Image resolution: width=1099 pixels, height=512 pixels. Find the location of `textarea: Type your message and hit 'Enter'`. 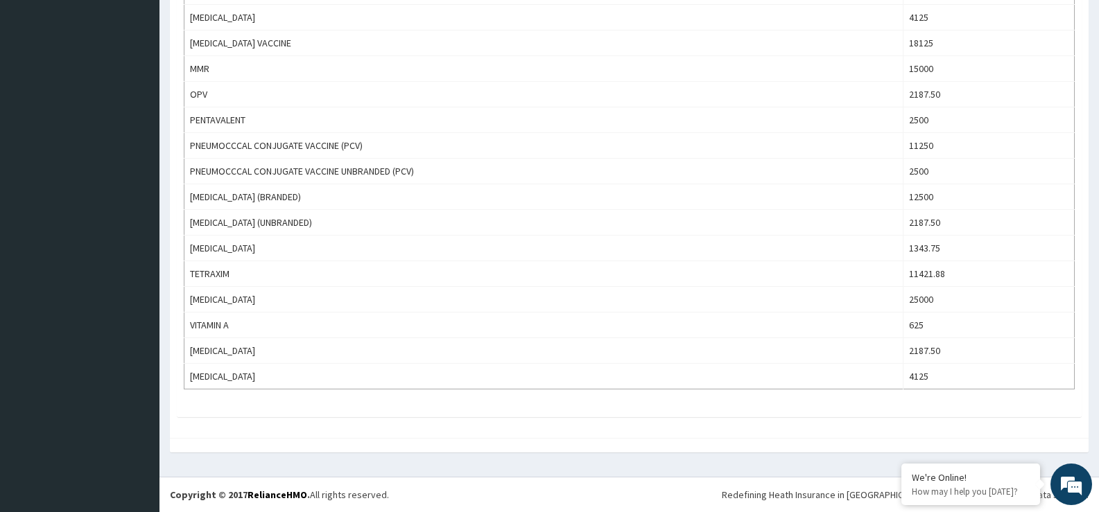

textarea: Type your message and hit 'Enter' is located at coordinates (135, 378).